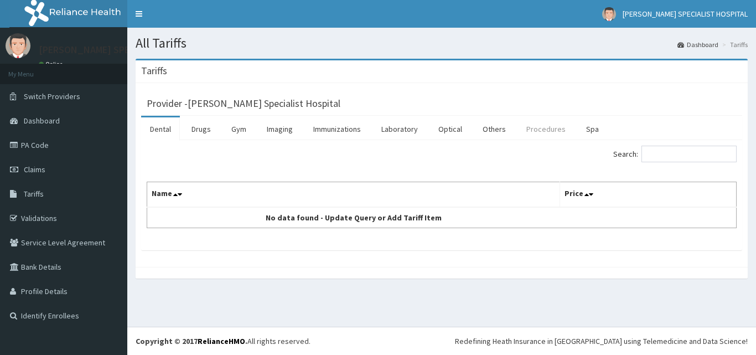 The height and width of the screenshot is (355, 756). What do you see at coordinates (34, 169) in the screenshot?
I see `span: Claims` at bounding box center [34, 169].